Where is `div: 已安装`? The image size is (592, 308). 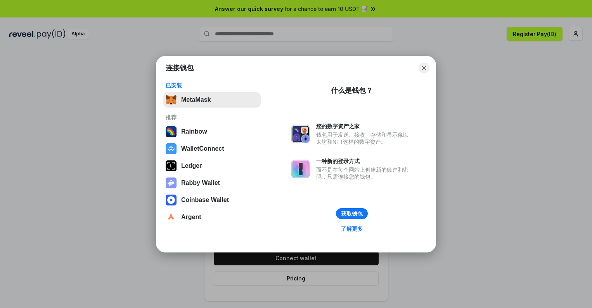
div: 已安装 is located at coordinates (212, 85).